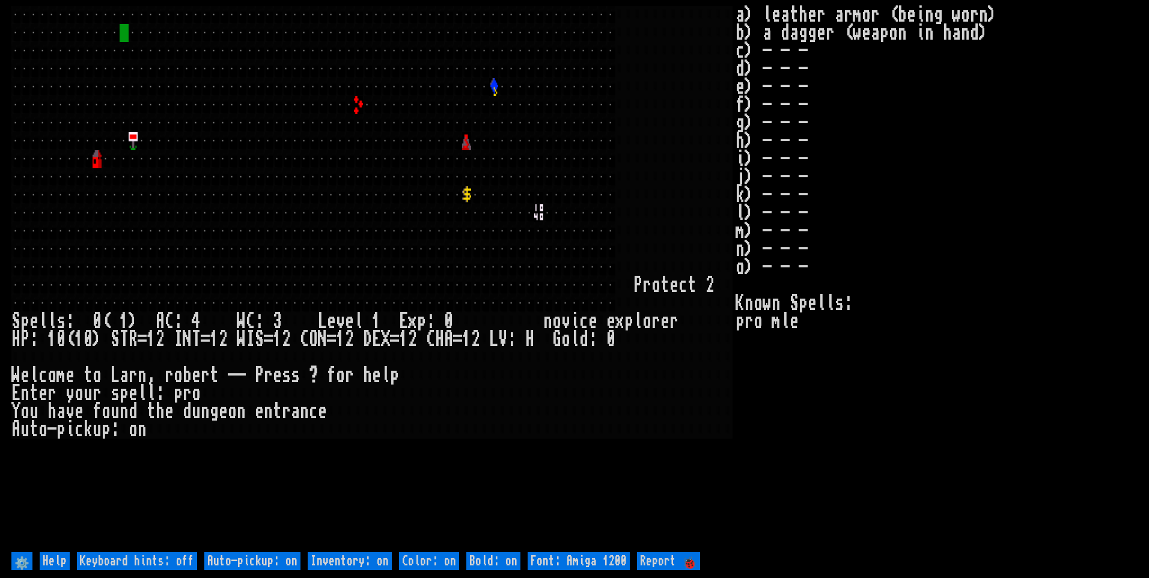 The image size is (1149, 578). I want to click on div: y, so click(70, 394).